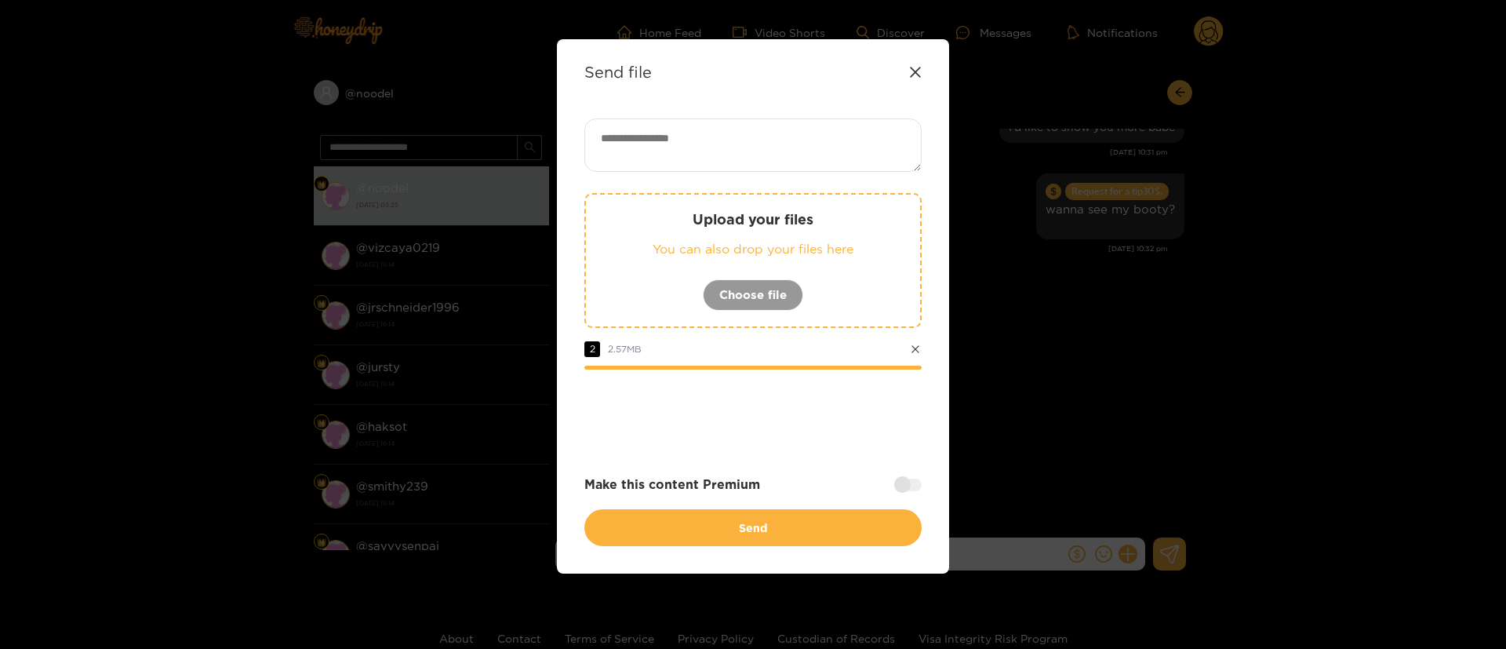 The image size is (1506, 649). Describe the element at coordinates (753, 219) in the screenshot. I see `p: Upload your files` at that location.